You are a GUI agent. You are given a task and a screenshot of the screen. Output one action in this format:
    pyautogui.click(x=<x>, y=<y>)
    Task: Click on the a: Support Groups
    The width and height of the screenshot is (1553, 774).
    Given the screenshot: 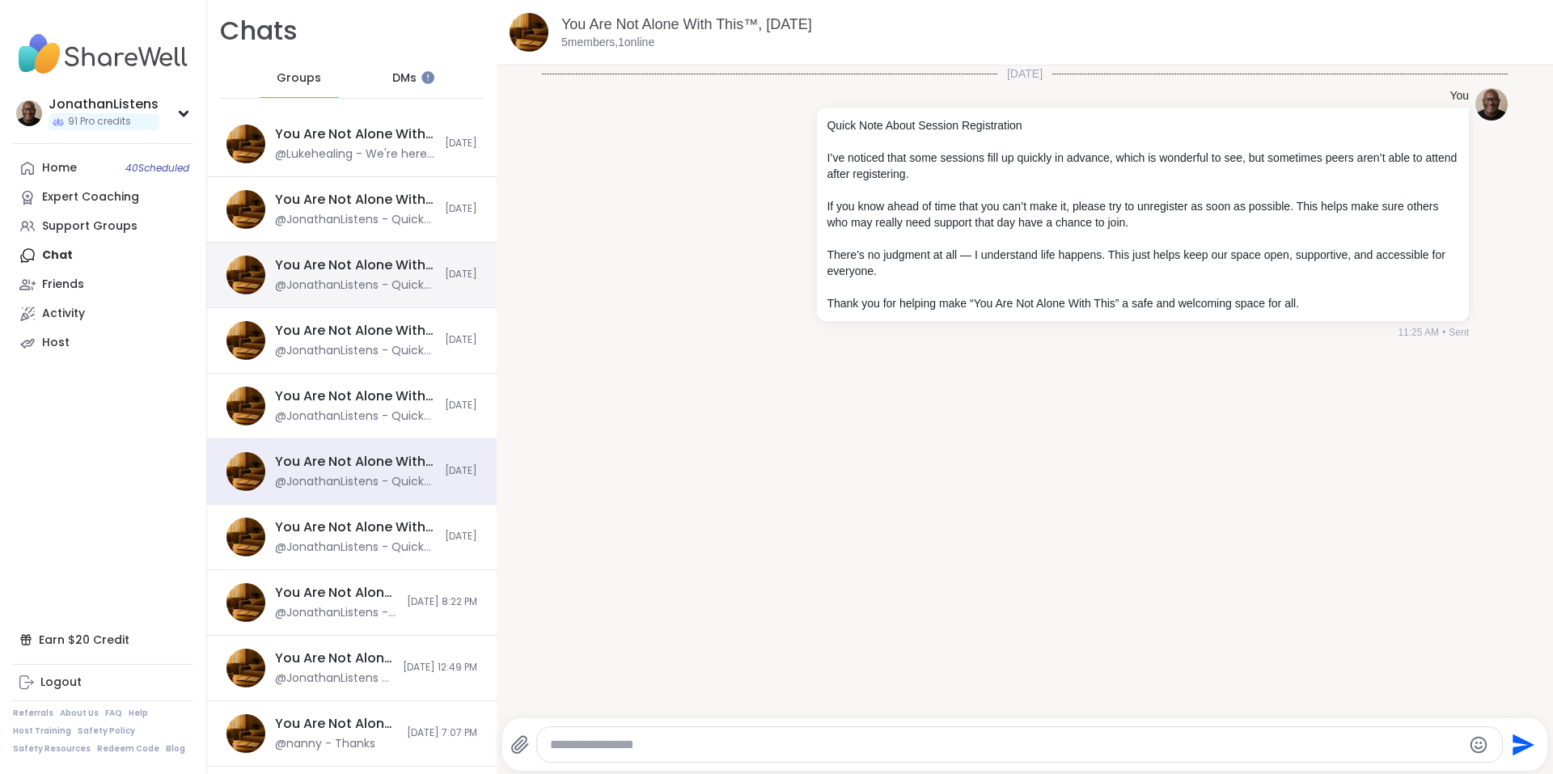 What is the action you would take?
    pyautogui.click(x=103, y=226)
    